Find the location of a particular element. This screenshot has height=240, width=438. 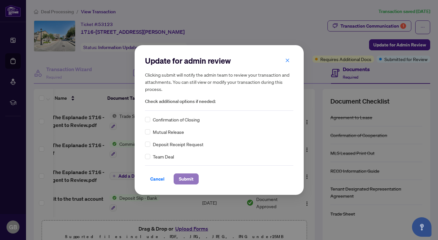

img: website_grey.svg is located at coordinates (13, 19).